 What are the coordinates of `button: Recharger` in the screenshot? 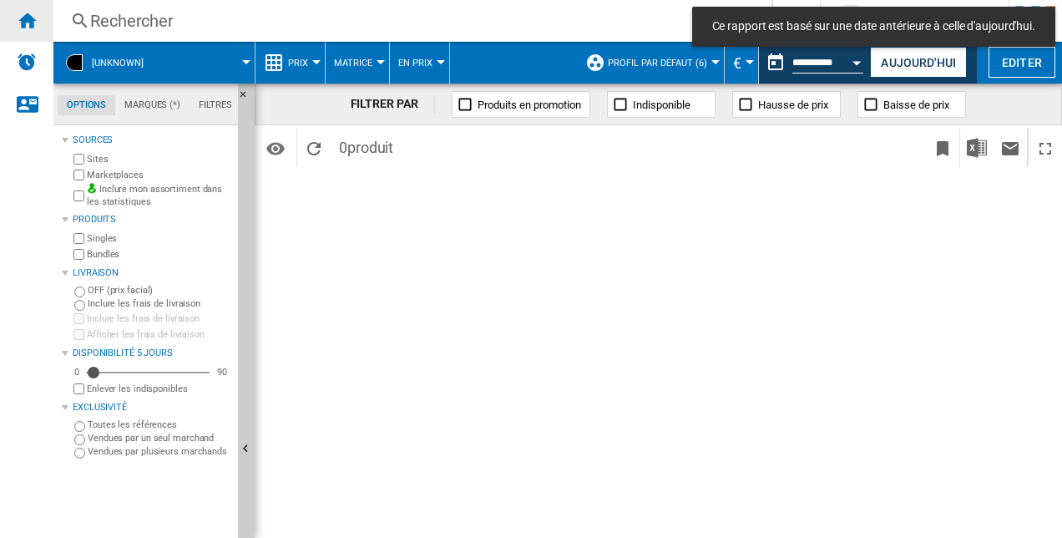 It's located at (314, 147).